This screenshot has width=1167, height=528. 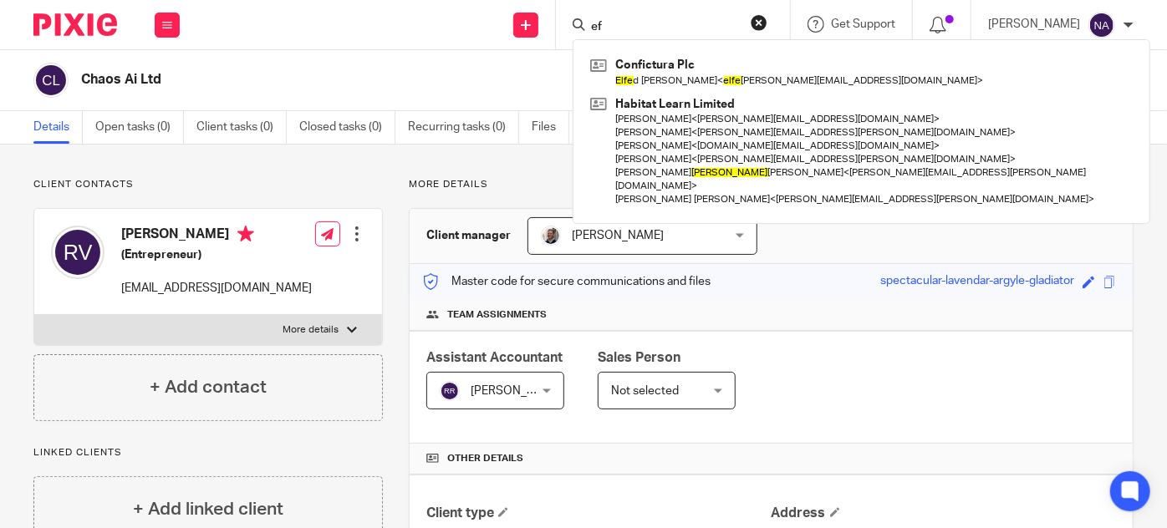 What do you see at coordinates (58, 127) in the screenshot?
I see `a: Details` at bounding box center [58, 127].